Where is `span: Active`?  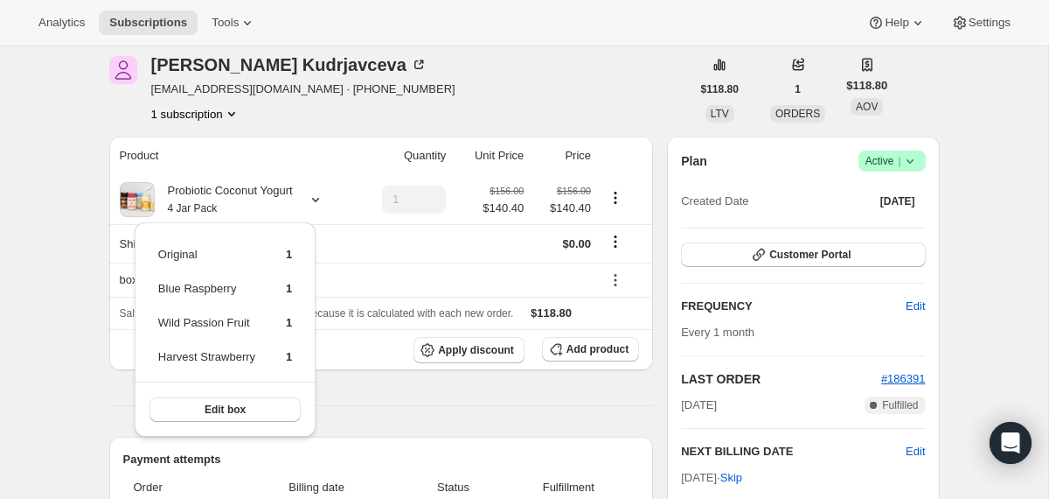
span: Active is located at coordinates (892, 161).